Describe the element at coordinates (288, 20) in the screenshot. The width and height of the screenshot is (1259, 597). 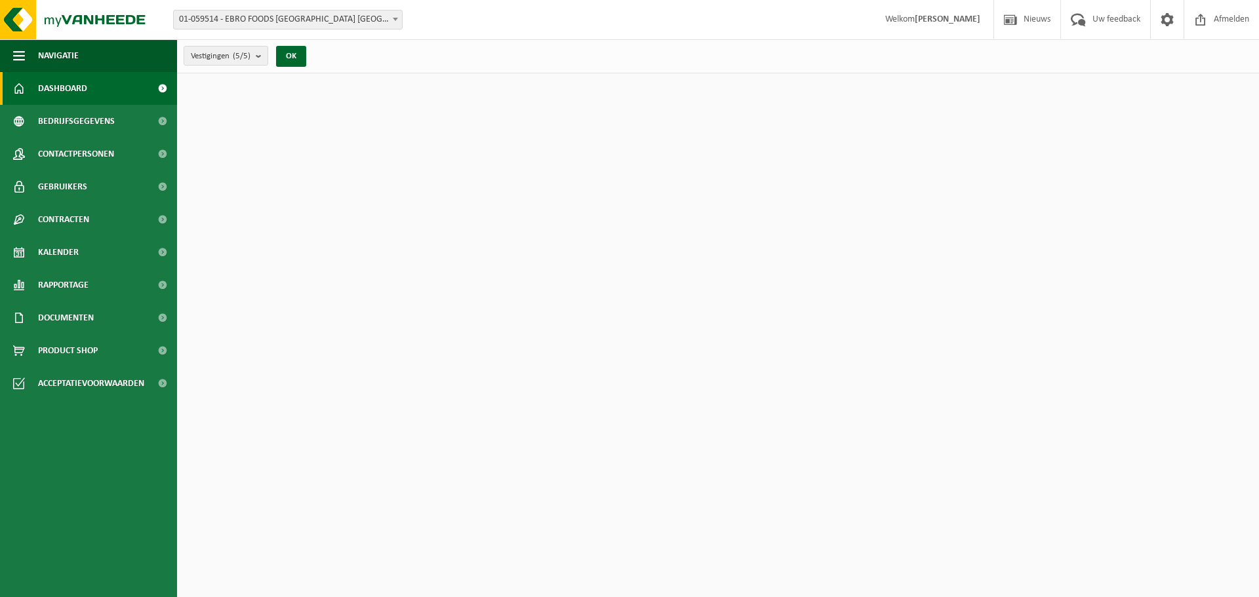
I see `span: 01-059514 - EBRO FOODS BELGIUM NV - MERKSEM` at that location.